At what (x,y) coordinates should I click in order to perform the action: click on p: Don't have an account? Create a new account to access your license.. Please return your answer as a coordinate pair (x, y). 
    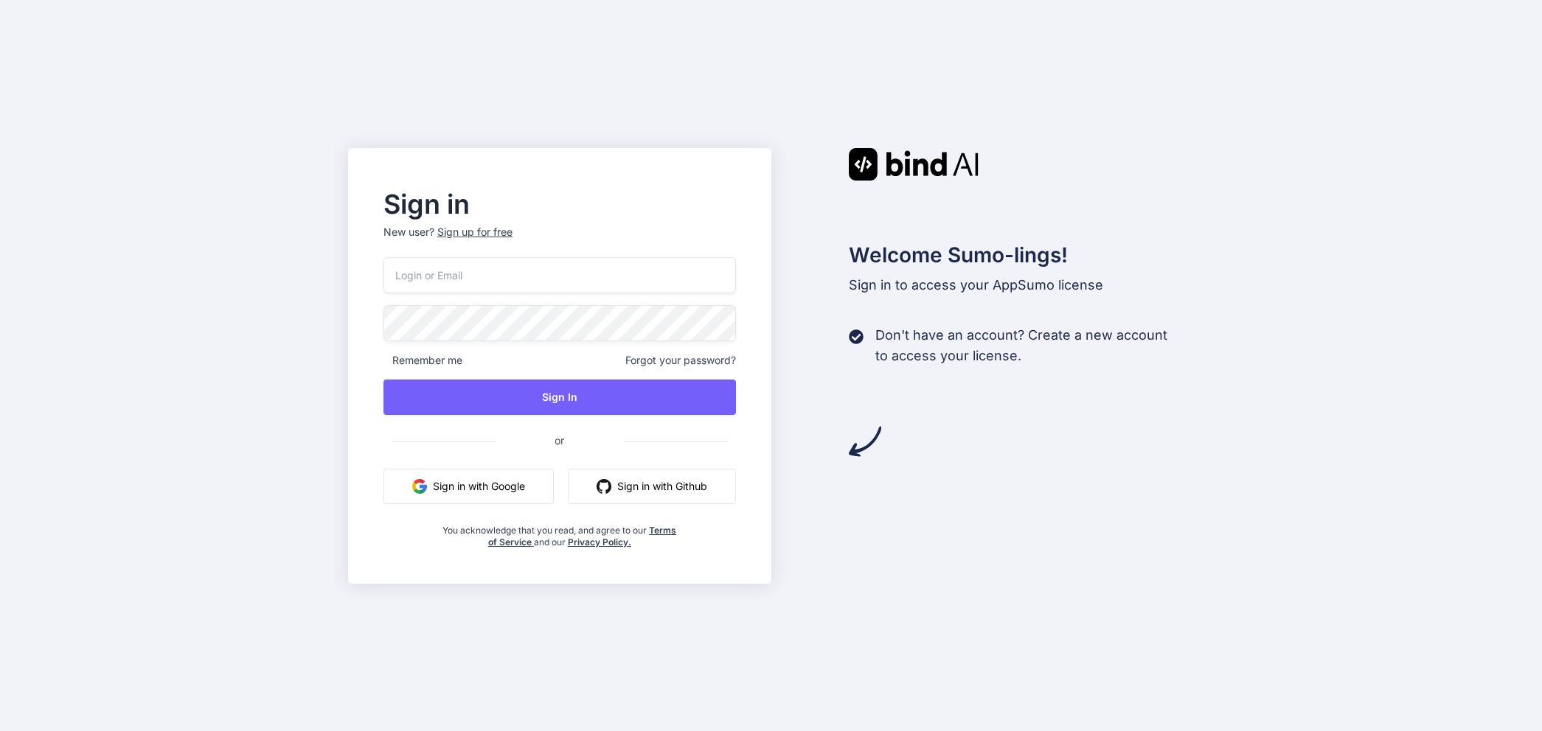
    Looking at the image, I should click on (1021, 346).